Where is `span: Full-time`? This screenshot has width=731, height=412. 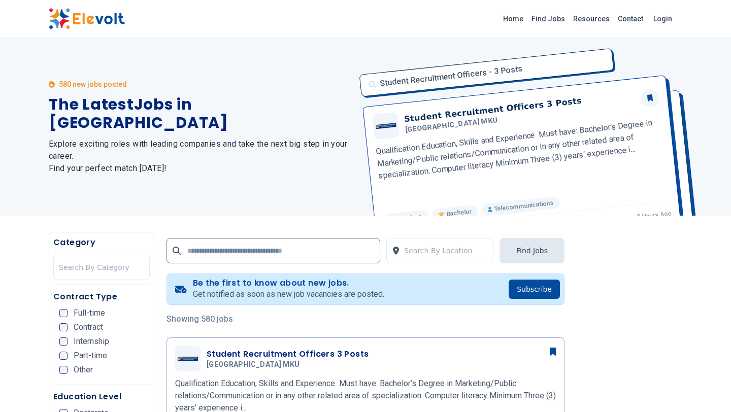
span: Full-time is located at coordinates (89, 313).